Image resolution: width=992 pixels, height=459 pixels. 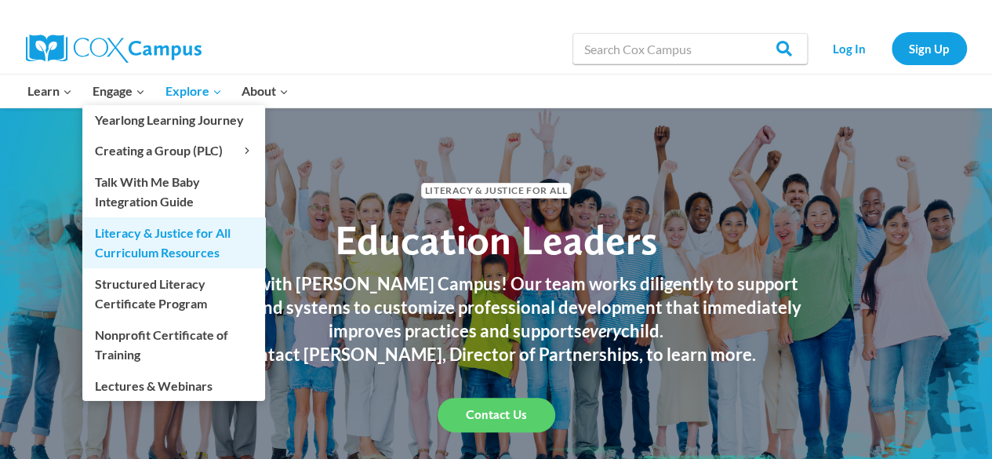 I want to click on span: Contact Us, so click(x=496, y=414).